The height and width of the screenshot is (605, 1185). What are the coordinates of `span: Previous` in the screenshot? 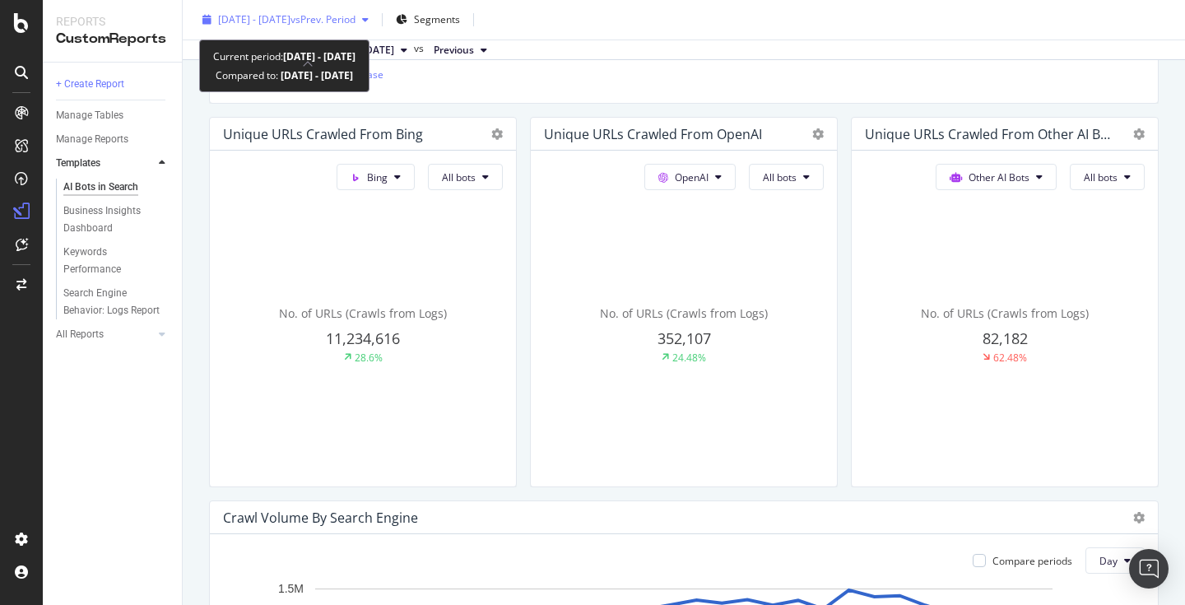 It's located at (453, 50).